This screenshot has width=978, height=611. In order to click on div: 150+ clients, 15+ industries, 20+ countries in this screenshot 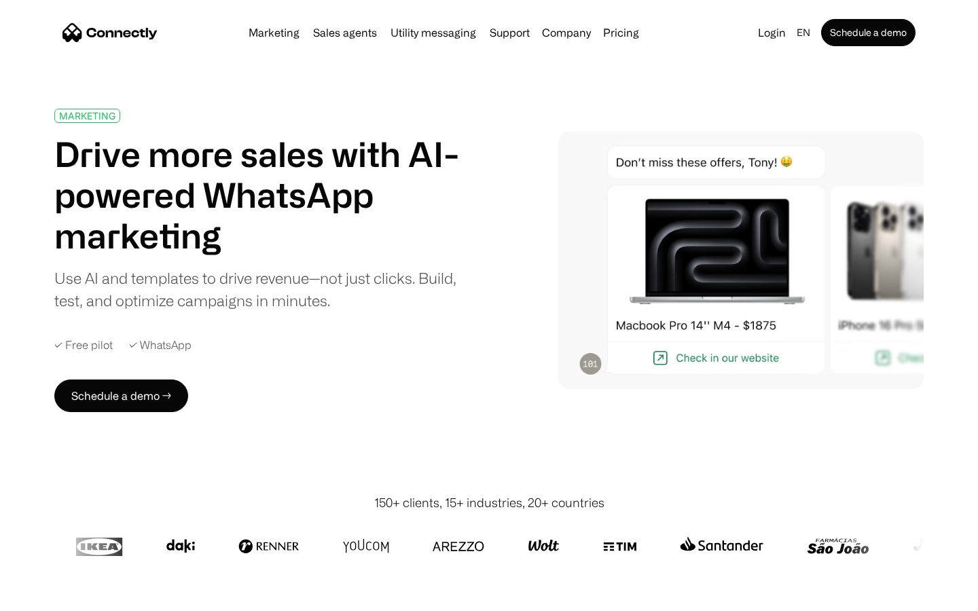, I will do `click(489, 502)`.